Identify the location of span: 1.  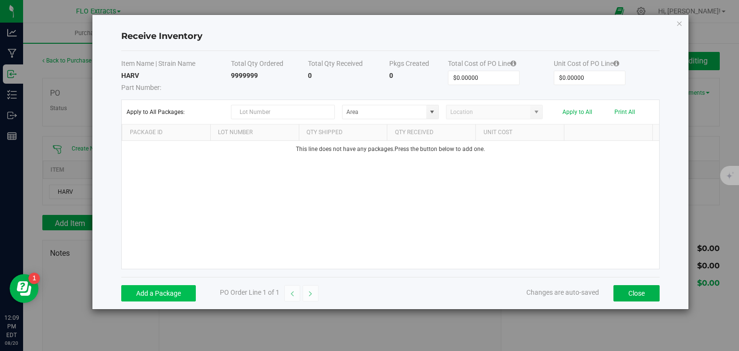
(6, 5).